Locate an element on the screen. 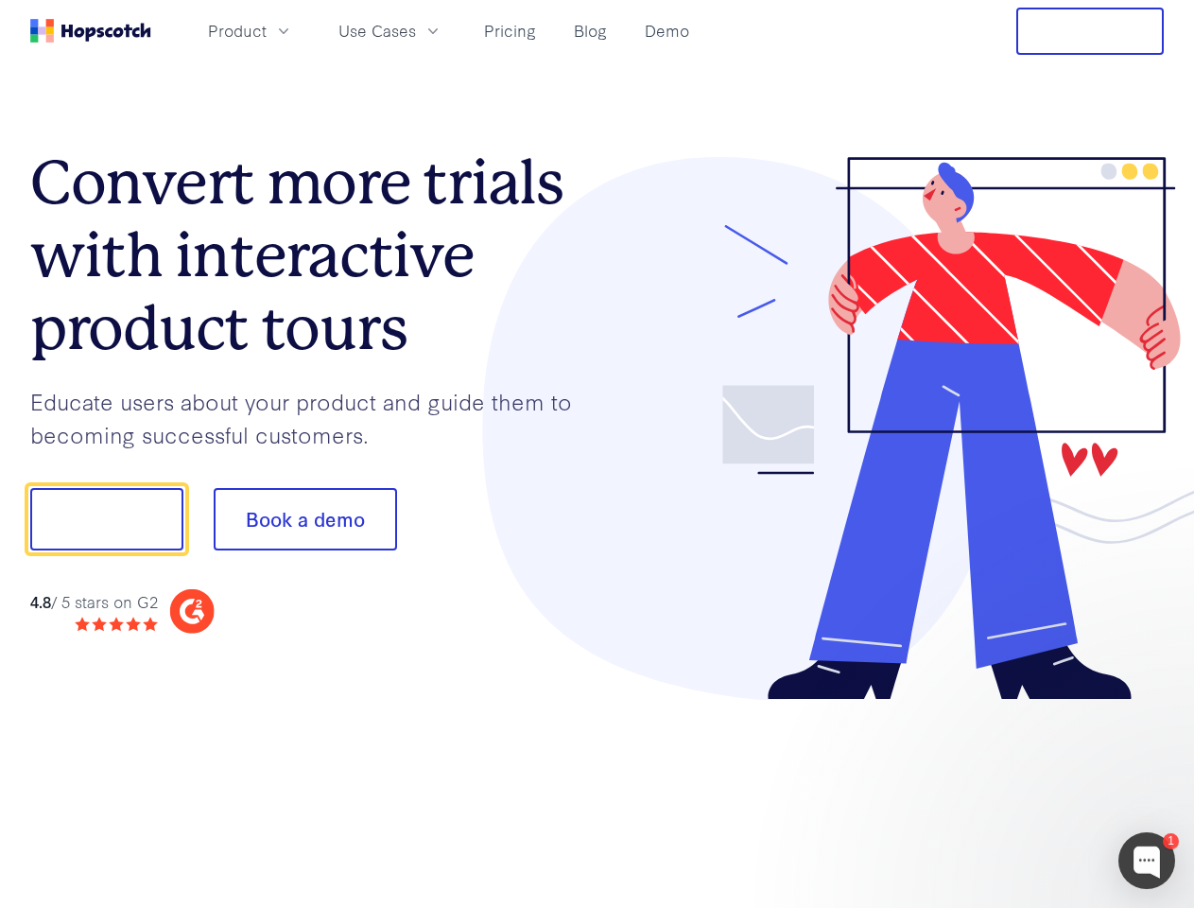  button: Book a demo is located at coordinates (305, 519).